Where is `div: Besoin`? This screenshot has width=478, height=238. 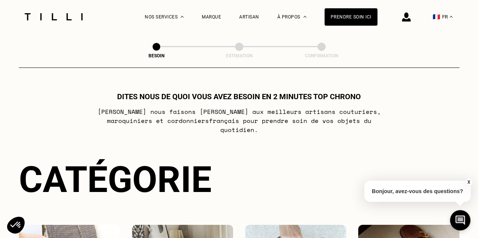 div: Besoin is located at coordinates (156, 56).